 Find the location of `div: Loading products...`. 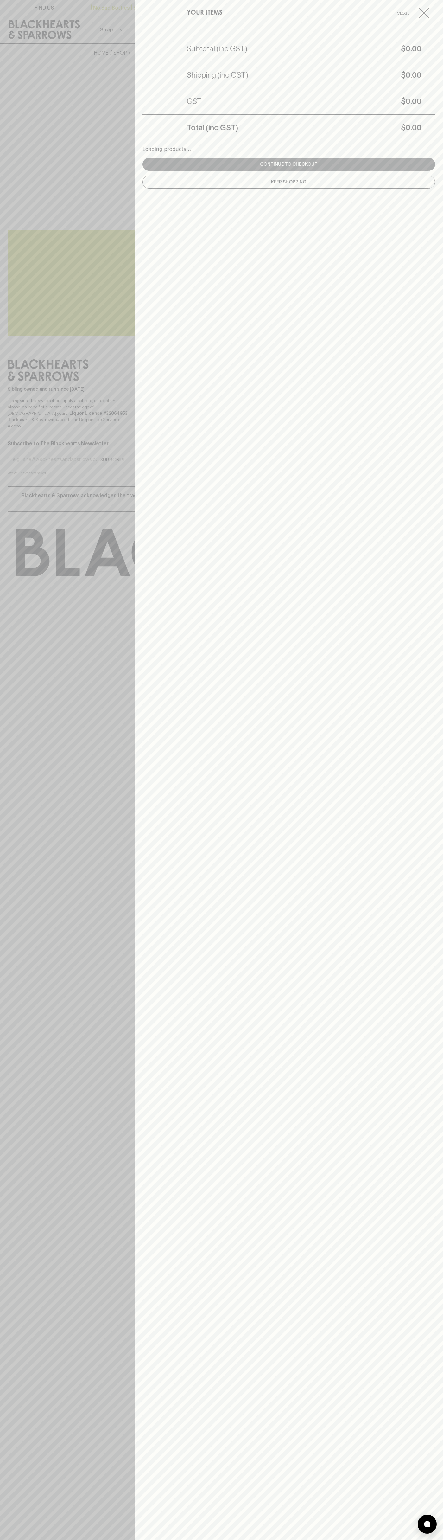

div: Loading products... is located at coordinates (289, 149).